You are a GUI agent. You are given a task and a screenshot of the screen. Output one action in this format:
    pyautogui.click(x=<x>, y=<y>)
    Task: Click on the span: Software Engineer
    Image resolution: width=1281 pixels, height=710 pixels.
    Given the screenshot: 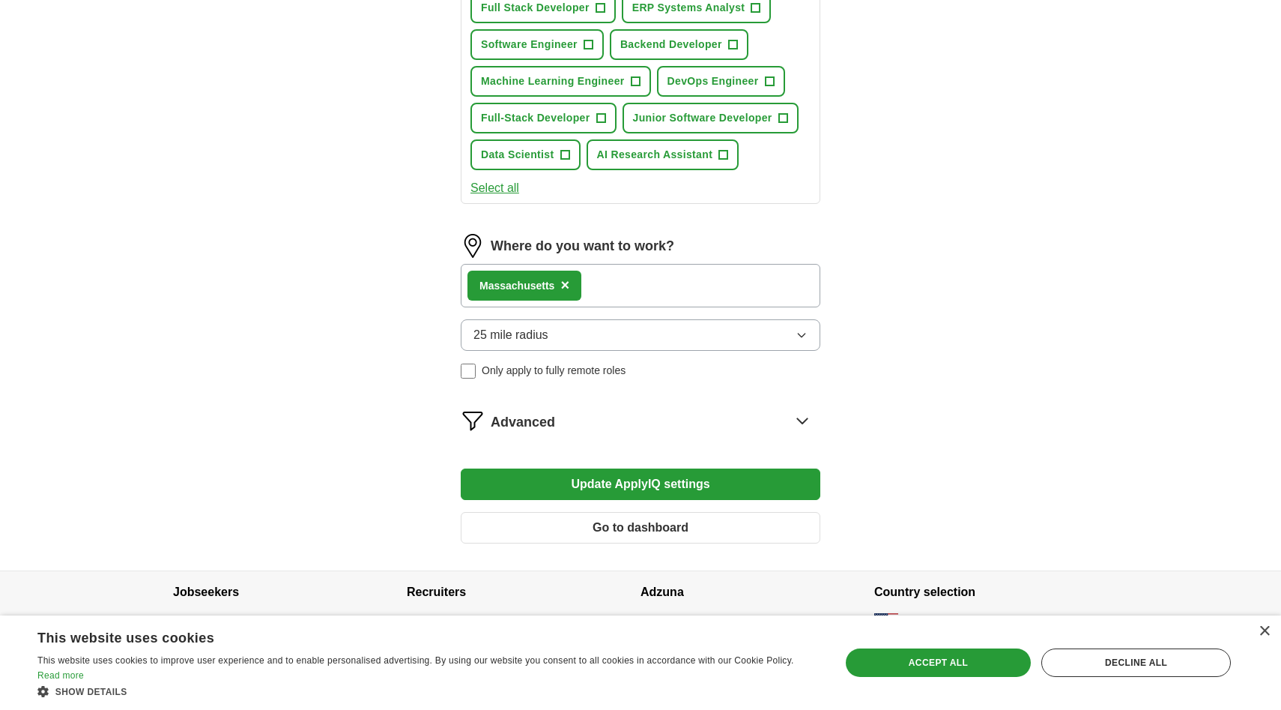 What is the action you would take?
    pyautogui.click(x=529, y=44)
    